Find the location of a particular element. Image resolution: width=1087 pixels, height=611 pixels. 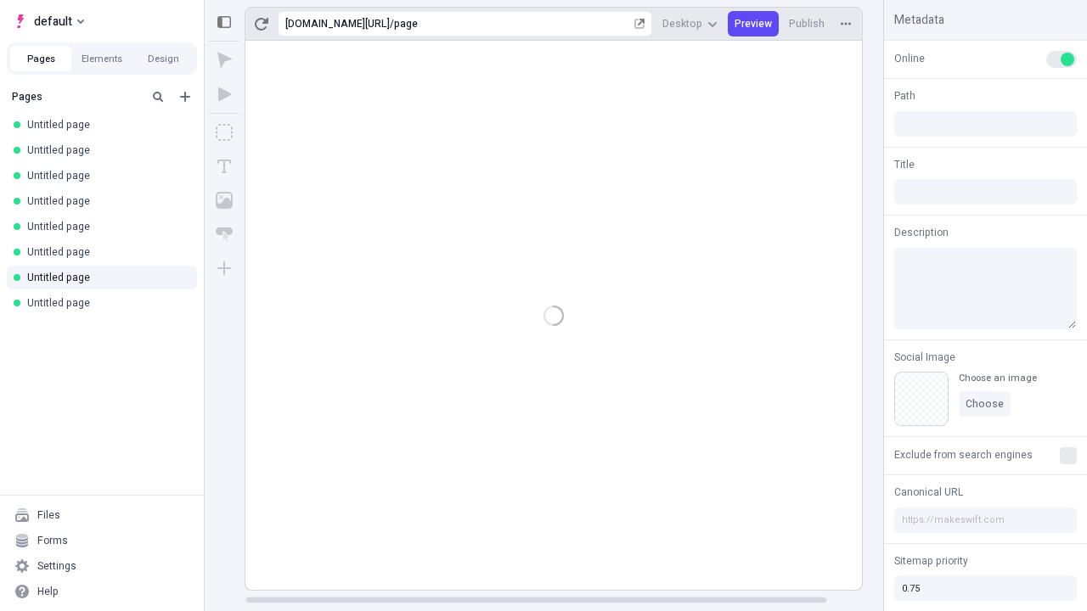

span: Title is located at coordinates (904, 165).